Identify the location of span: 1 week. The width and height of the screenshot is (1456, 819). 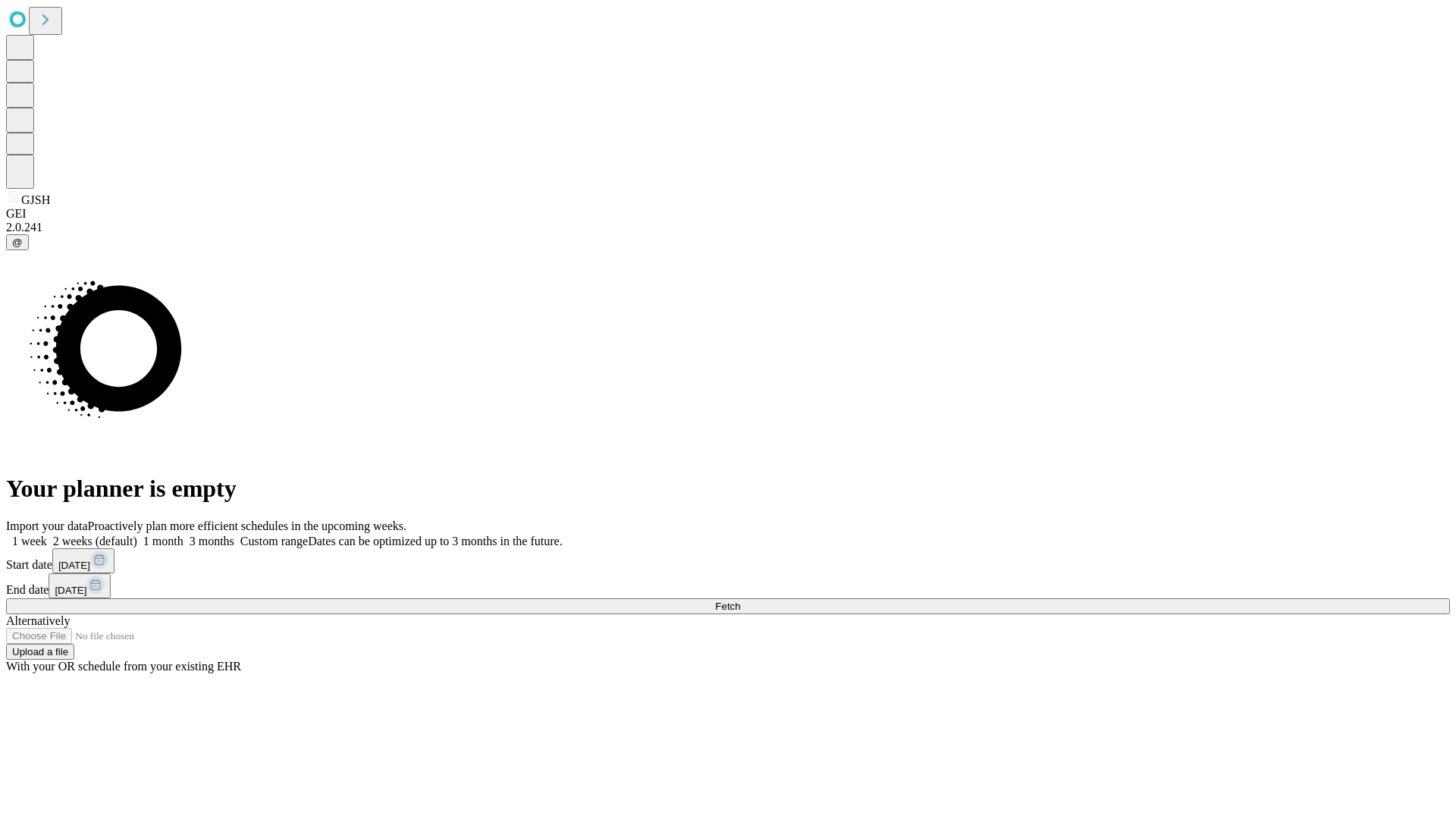
(30, 541).